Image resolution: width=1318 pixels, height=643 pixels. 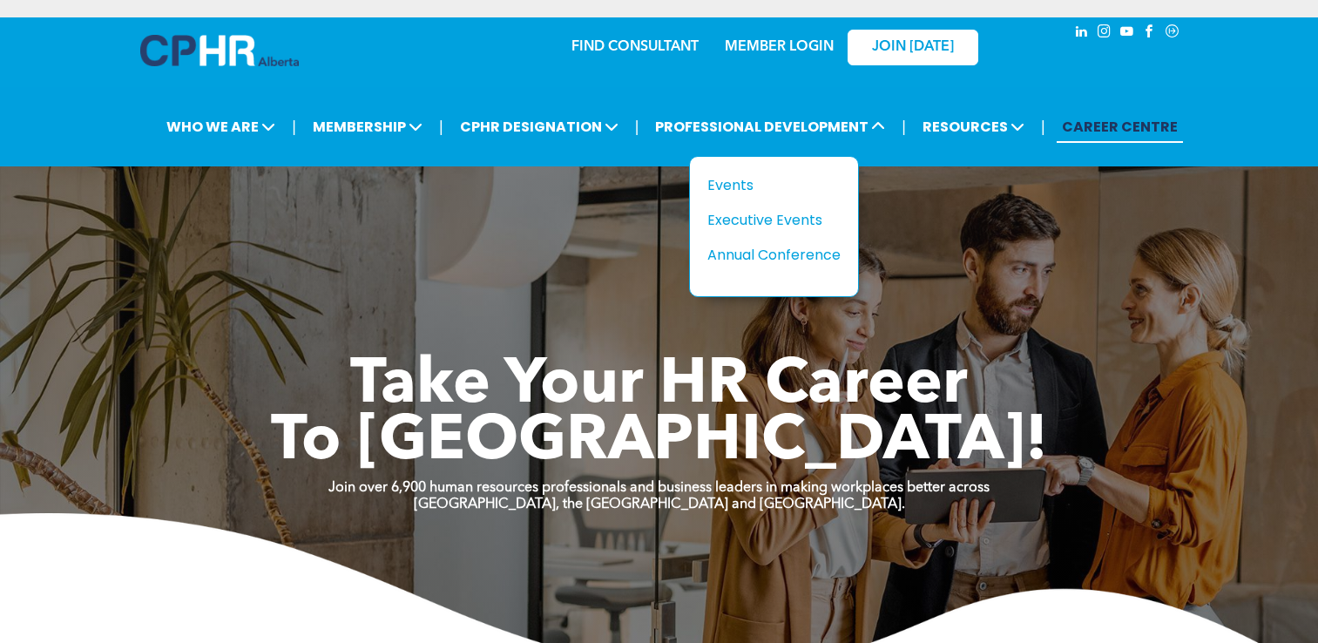 What do you see at coordinates (1150, 33) in the screenshot?
I see `a: facebook` at bounding box center [1150, 33].